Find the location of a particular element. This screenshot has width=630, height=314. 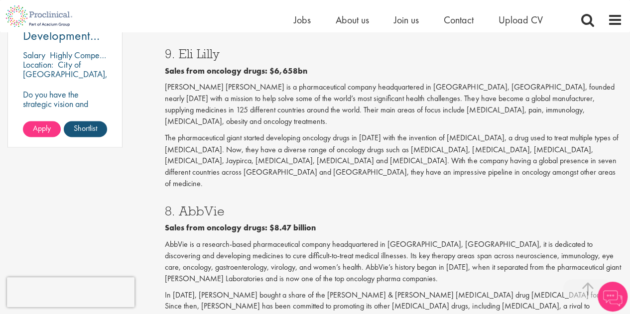

a: Shortlist is located at coordinates (85, 129).